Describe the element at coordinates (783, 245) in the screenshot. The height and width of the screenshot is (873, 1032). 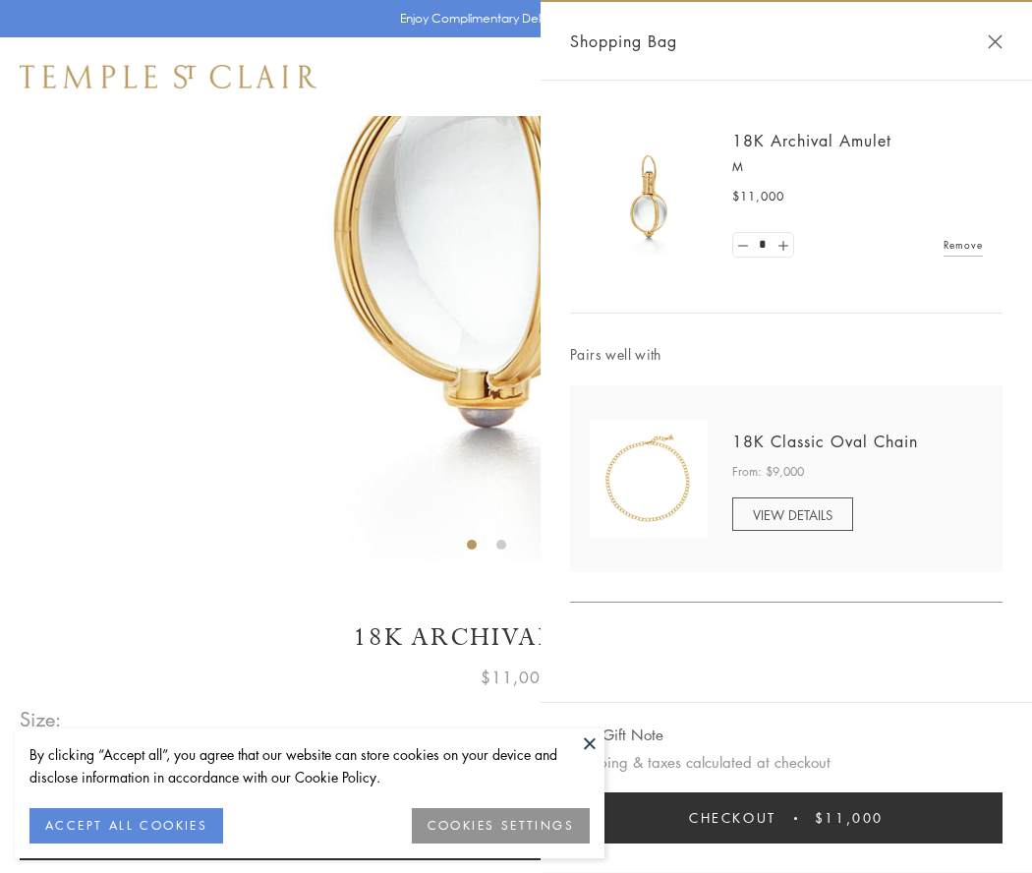
I see `a: Set quantity to 2` at that location.